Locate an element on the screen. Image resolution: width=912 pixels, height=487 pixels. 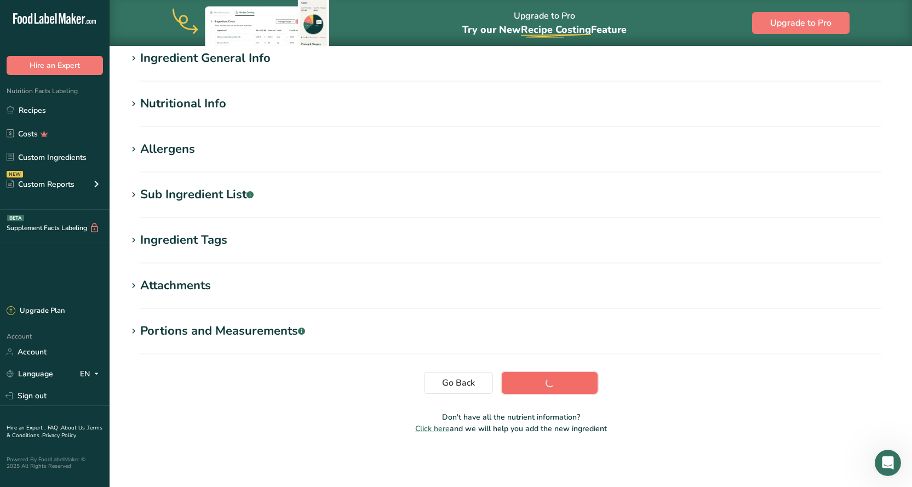
span: Click here is located at coordinates (432, 429).